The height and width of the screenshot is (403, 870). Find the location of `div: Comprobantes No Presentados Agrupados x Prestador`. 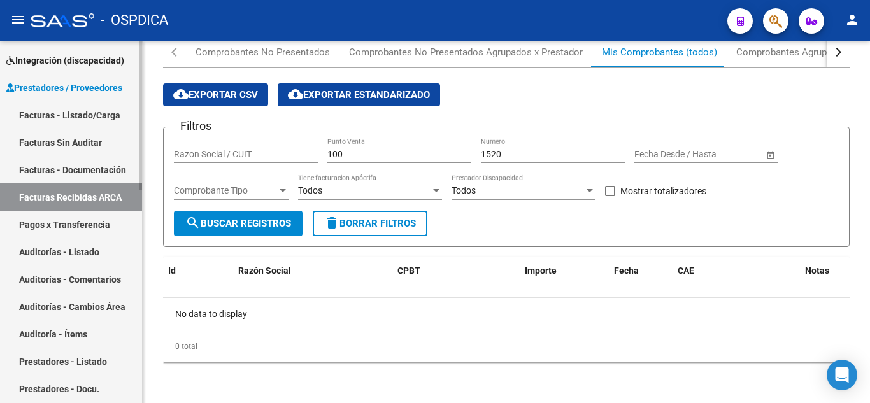

div: Comprobantes No Presentados Agrupados x Prestador is located at coordinates (465, 52).